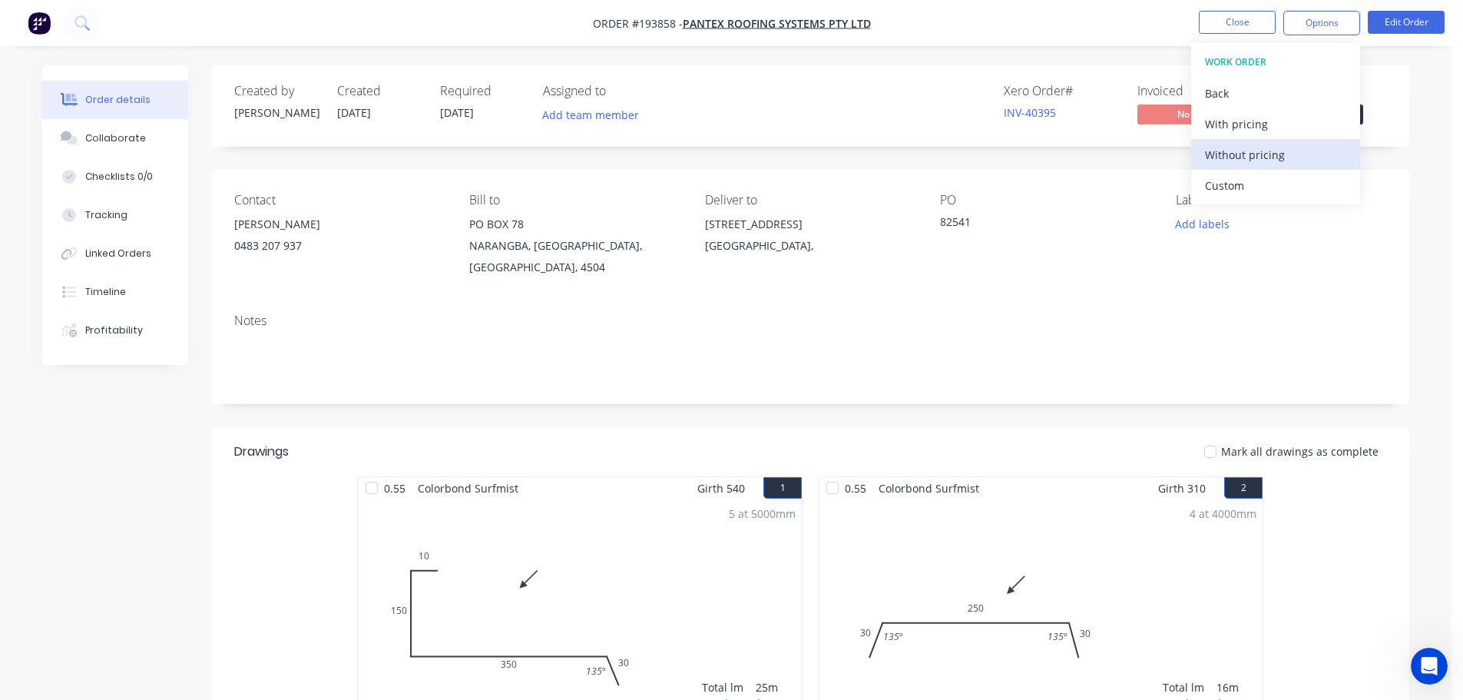 The height and width of the screenshot is (700, 1463). What do you see at coordinates (1276, 62) in the screenshot?
I see `div: WORK ORDER` at bounding box center [1276, 62].